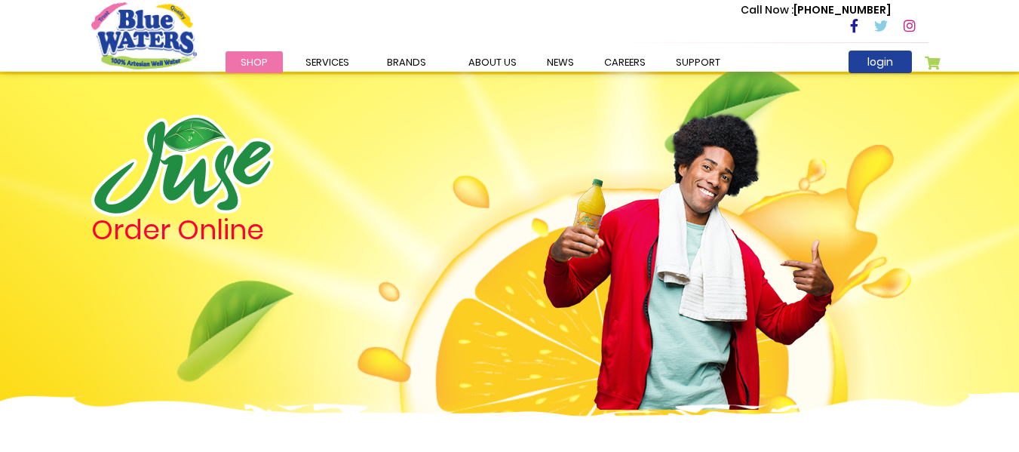  What do you see at coordinates (698, 62) in the screenshot?
I see `a: support` at bounding box center [698, 62].